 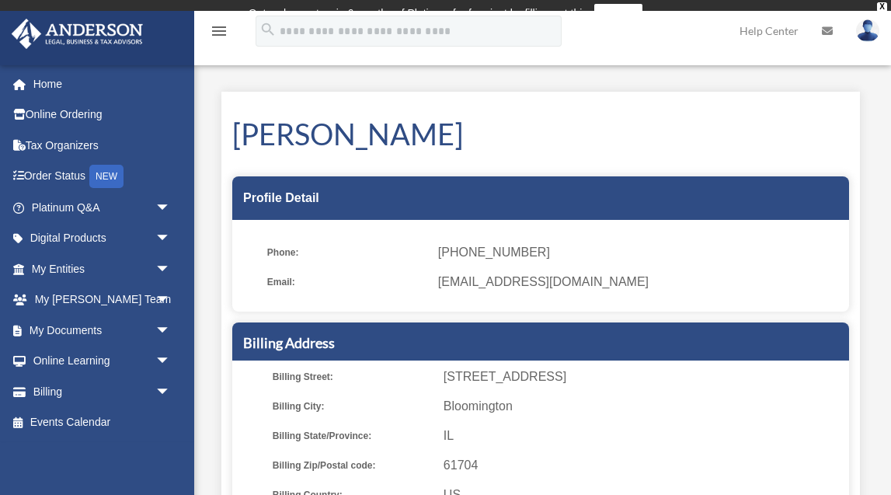 I want to click on span: Bloomington, so click(x=643, y=406).